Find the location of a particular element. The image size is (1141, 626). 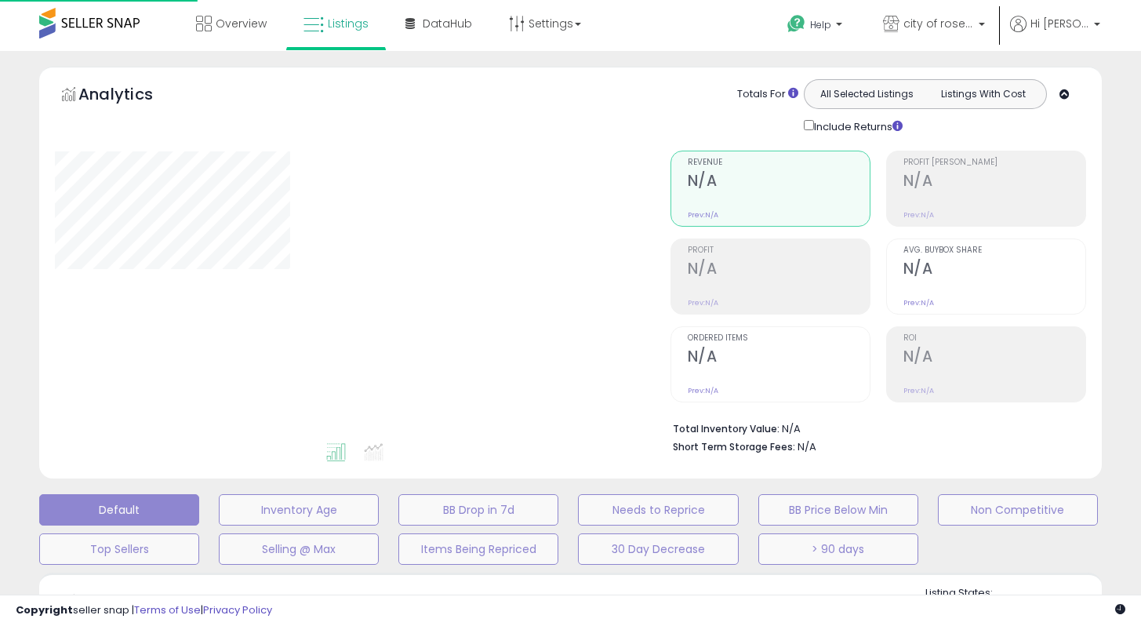

span: Avg. Buybox Share is located at coordinates (994, 250).